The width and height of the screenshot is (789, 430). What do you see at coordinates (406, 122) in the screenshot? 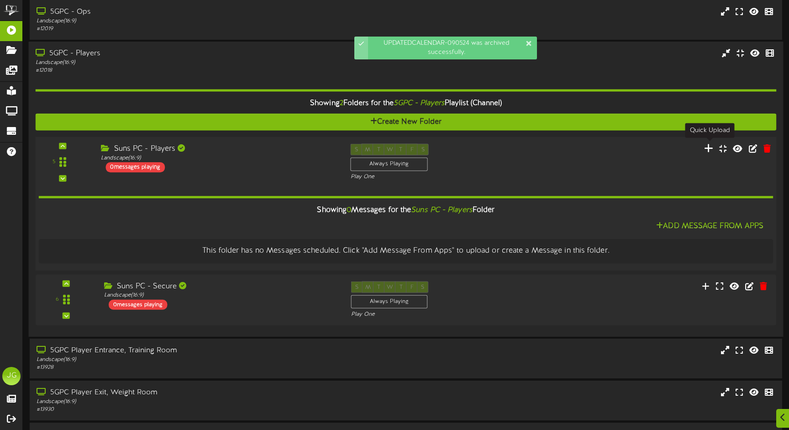
I see `button: Create New Folder` at bounding box center [406, 122].